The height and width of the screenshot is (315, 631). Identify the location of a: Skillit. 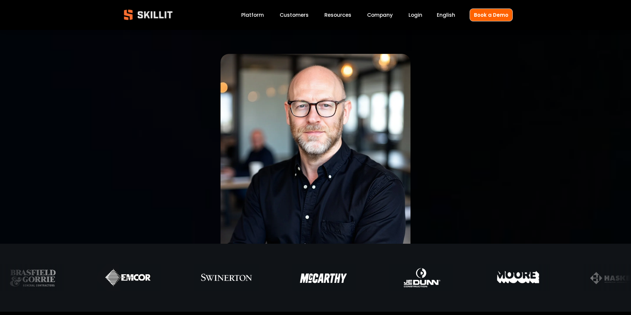
(148, 15).